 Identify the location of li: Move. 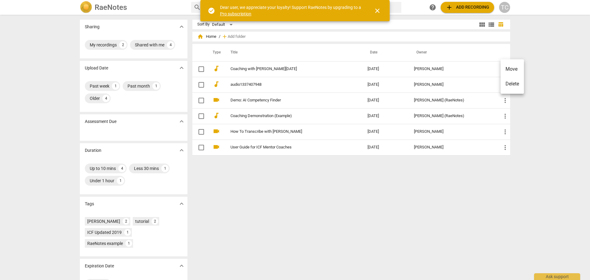
(512, 69).